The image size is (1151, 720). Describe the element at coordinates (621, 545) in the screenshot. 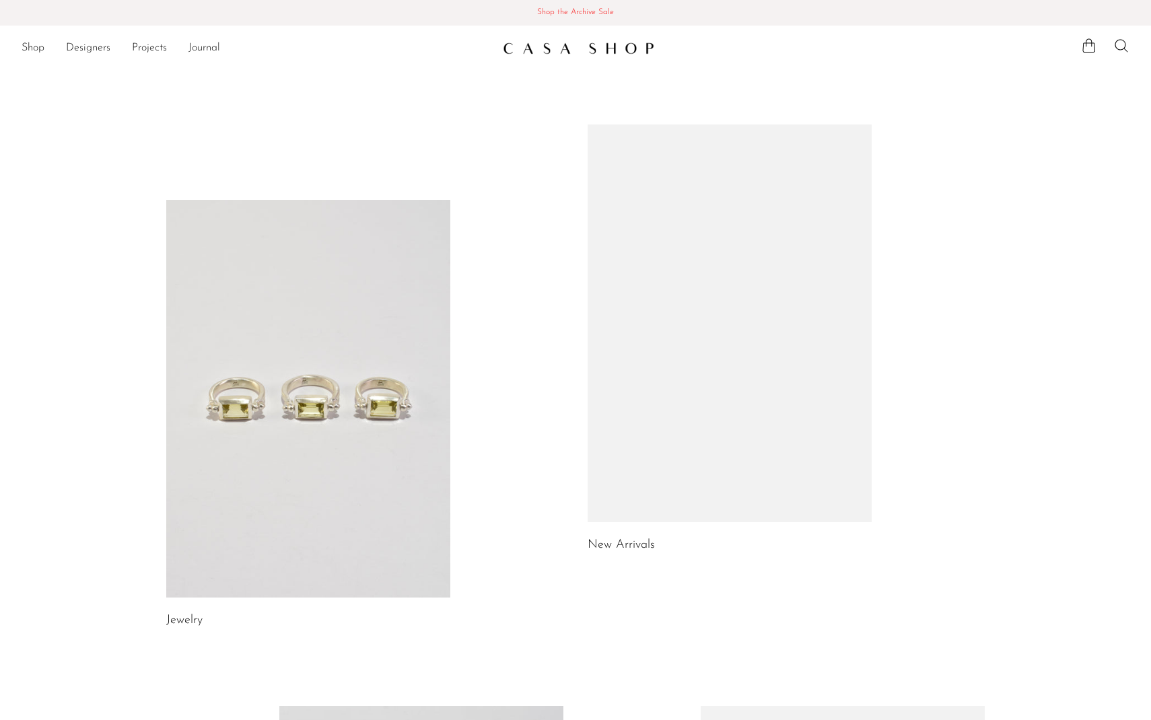

I see `a: New Arrivals` at that location.